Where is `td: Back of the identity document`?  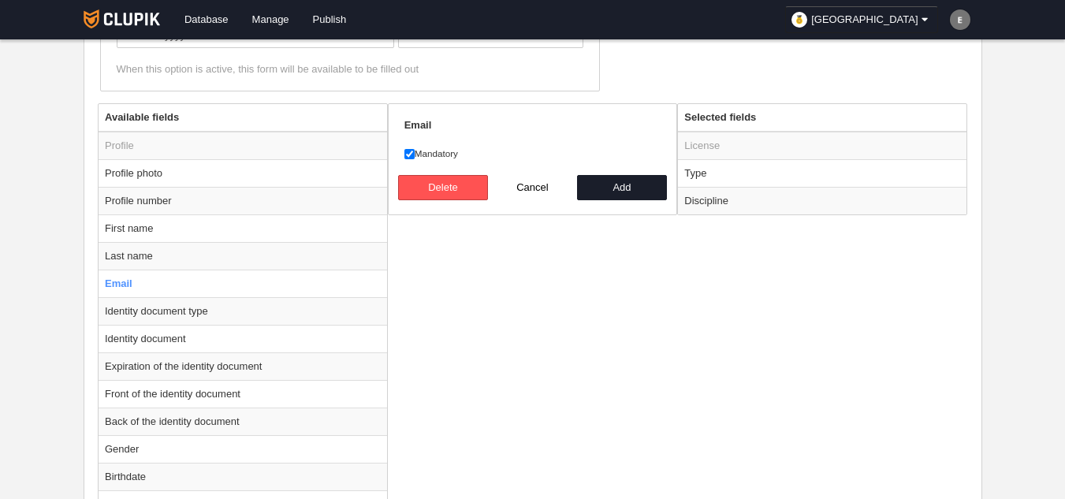 td: Back of the identity document is located at coordinates (243, 421).